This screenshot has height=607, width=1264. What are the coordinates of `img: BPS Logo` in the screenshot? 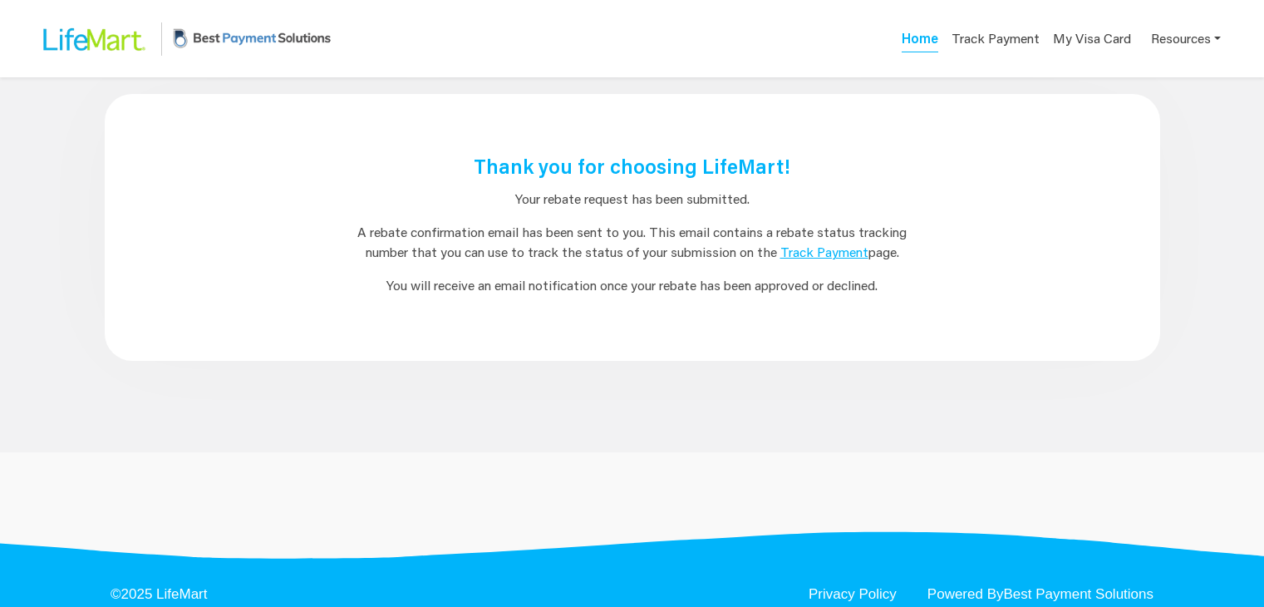 It's located at (252, 38).